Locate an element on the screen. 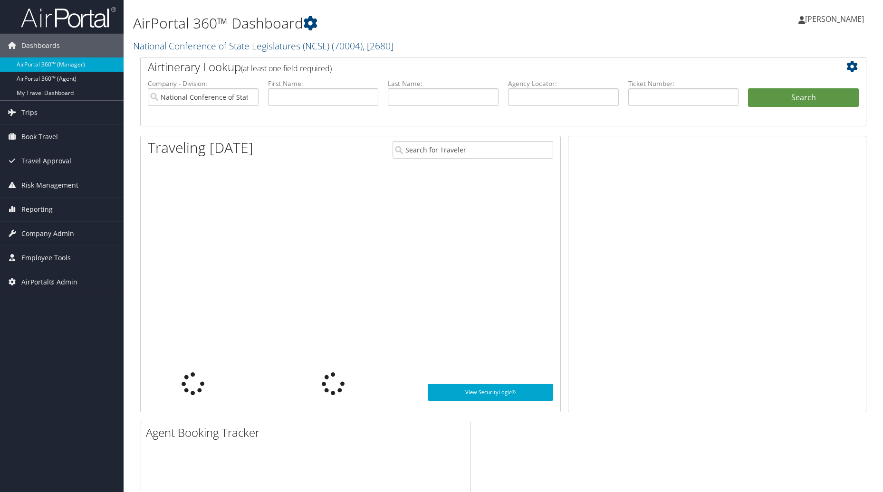 This screenshot has height=492, width=883. a: National Conference of State Legislatures (NCSL) is located at coordinates (263, 46).